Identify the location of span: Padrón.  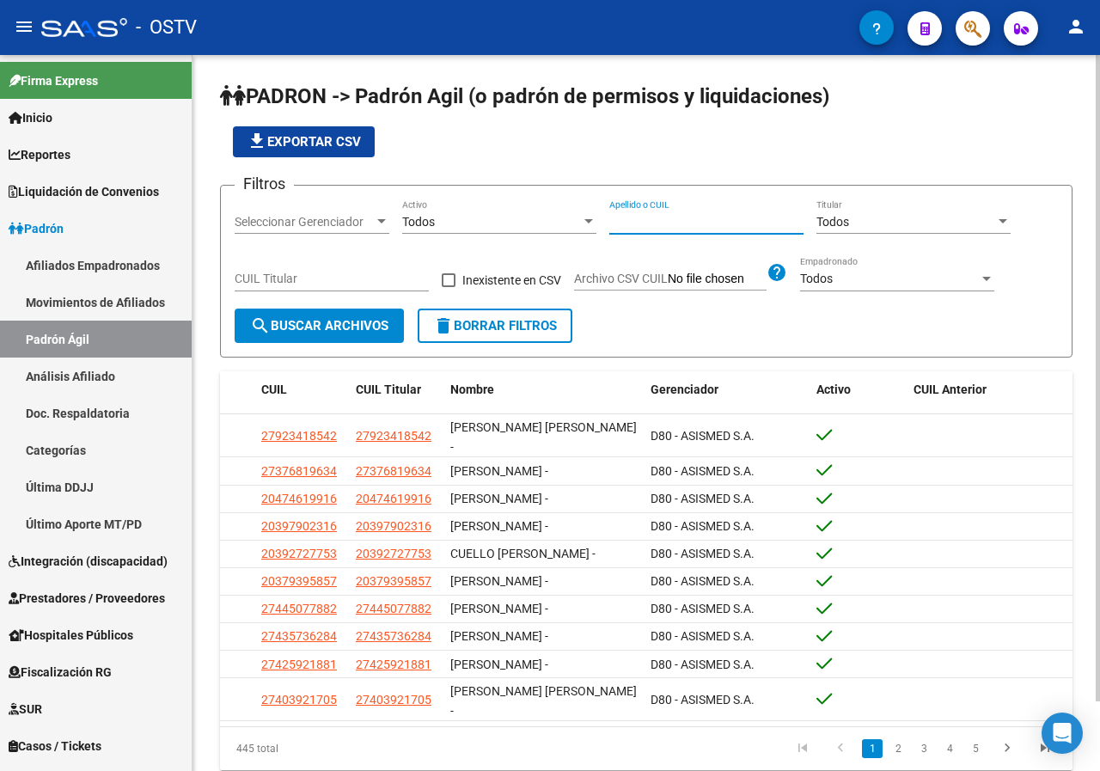
(36, 229).